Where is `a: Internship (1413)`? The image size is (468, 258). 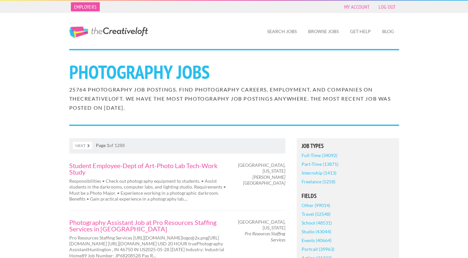
a: Internship (1413) is located at coordinates (319, 173).